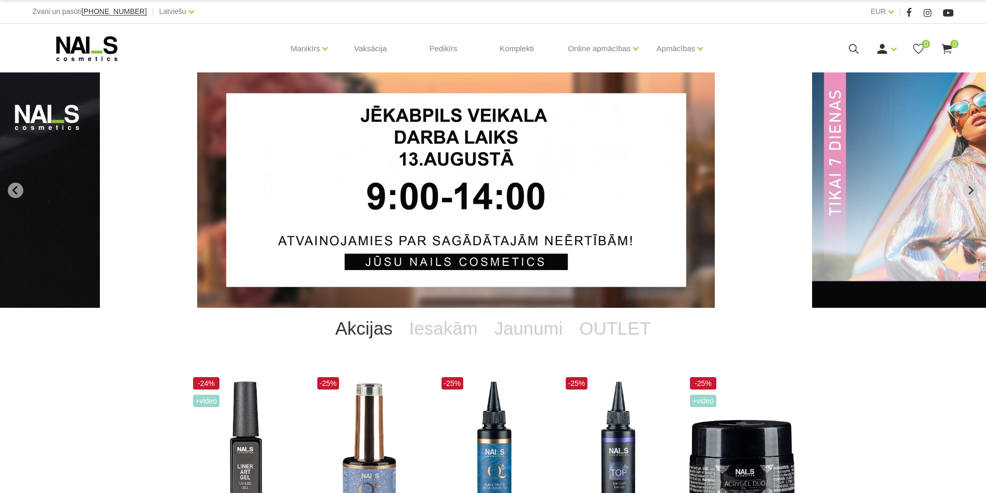 Image resolution: width=986 pixels, height=493 pixels. I want to click on a: Akcijas, so click(364, 329).